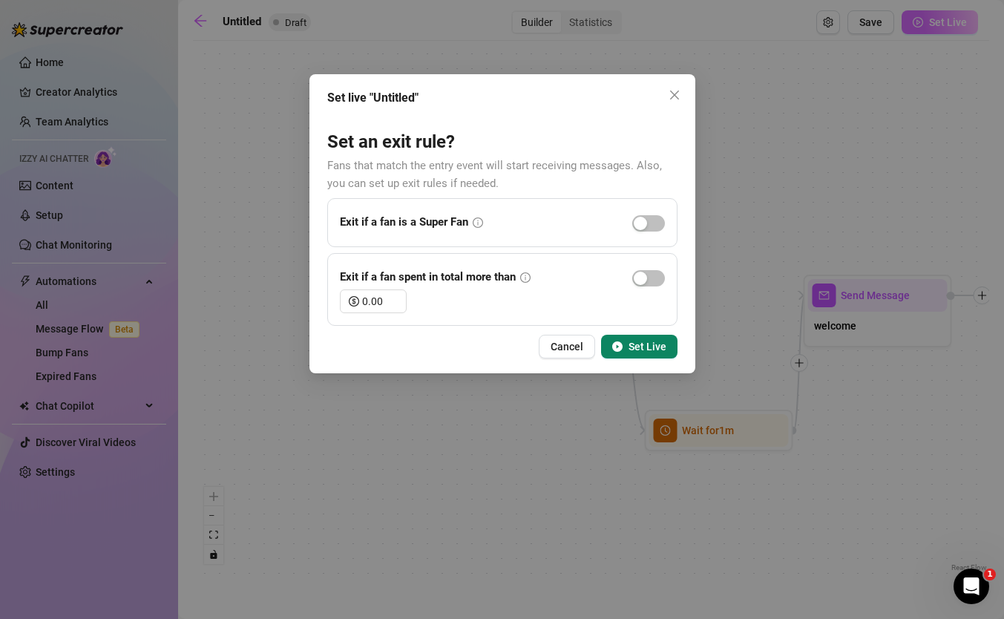  Describe the element at coordinates (427, 277) in the screenshot. I see `strong: Exit if a fan spent in total more than` at that location.